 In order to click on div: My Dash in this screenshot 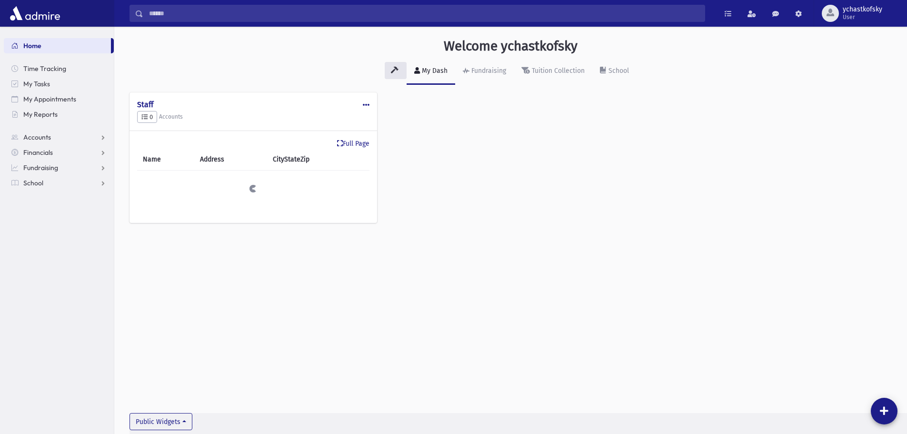, I will do `click(434, 70)`.